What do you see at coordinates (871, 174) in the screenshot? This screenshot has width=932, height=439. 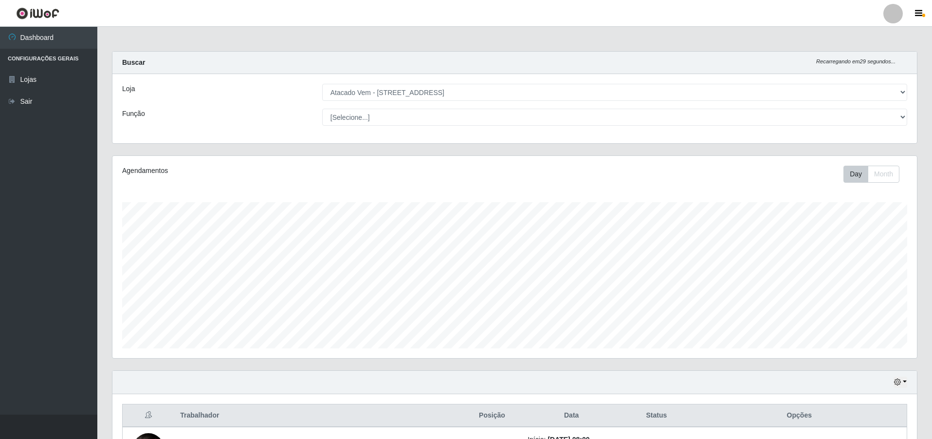 I see `div: First group` at bounding box center [871, 174].